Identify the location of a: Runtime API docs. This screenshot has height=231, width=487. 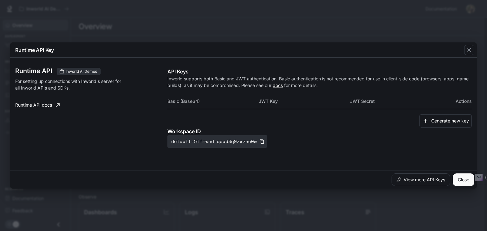
(37, 105).